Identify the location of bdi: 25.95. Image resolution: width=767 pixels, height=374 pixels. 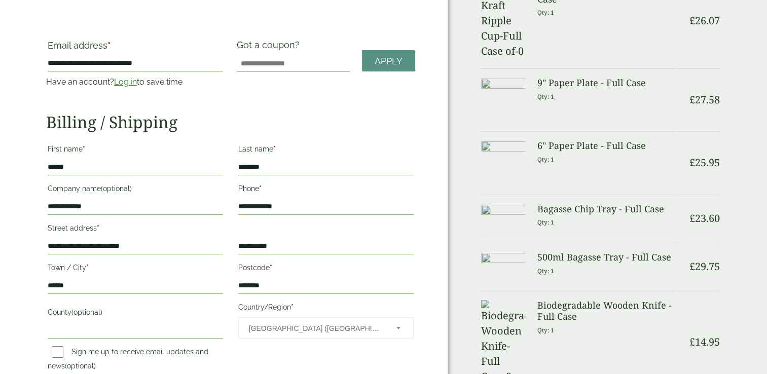
(705, 162).